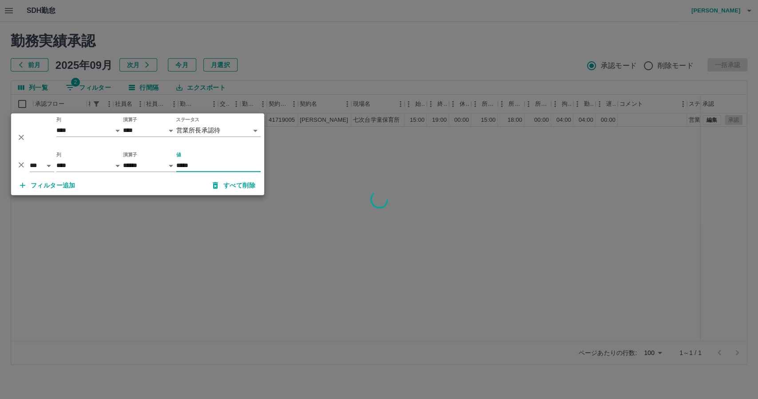 This screenshot has height=399, width=758. Describe the element at coordinates (42, 165) in the screenshot. I see `select: 論理演算子` at that location.